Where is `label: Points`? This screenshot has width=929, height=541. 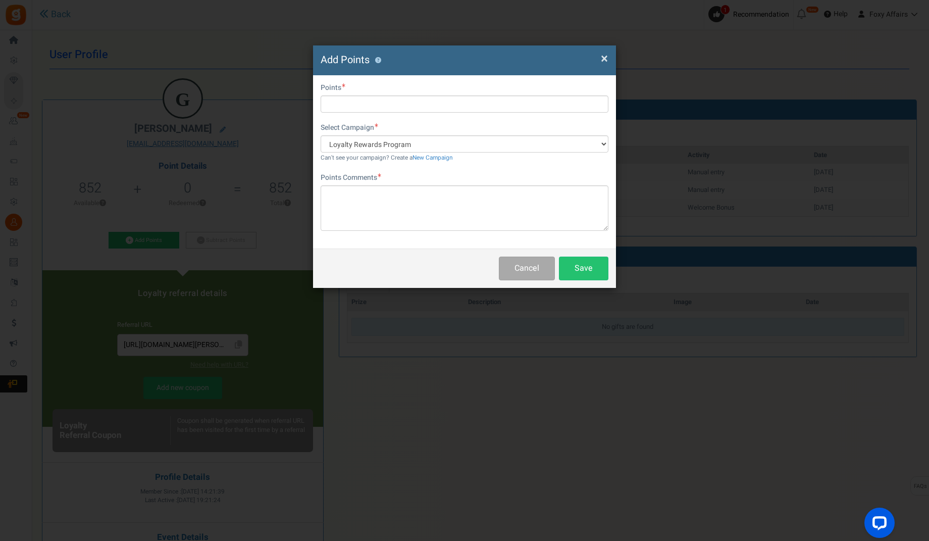 label: Points is located at coordinates (333, 88).